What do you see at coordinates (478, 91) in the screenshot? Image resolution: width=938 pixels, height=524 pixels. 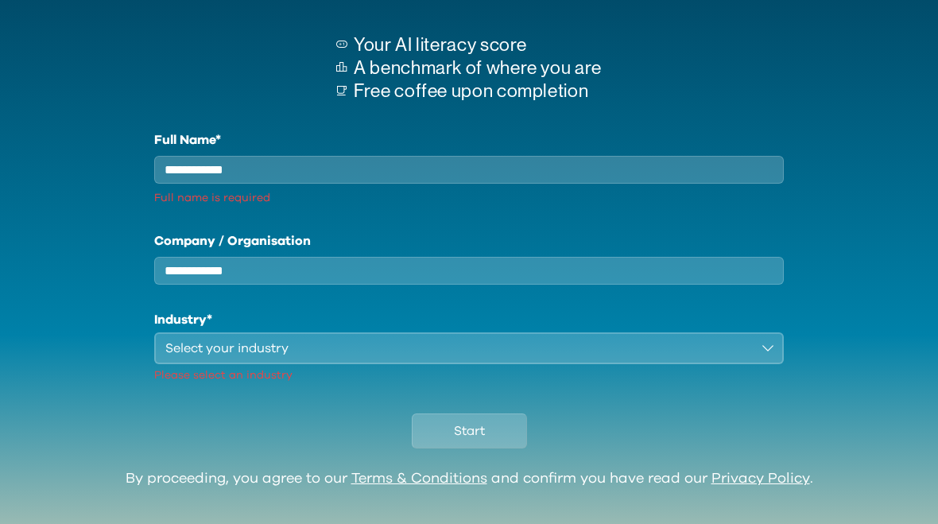 I see `p: Free coffee upon completion` at bounding box center [478, 91].